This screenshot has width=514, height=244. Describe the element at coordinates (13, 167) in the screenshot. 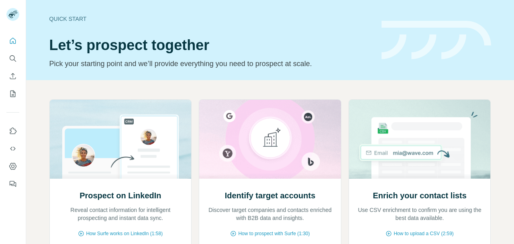

I see `button: Dashboard` at that location.